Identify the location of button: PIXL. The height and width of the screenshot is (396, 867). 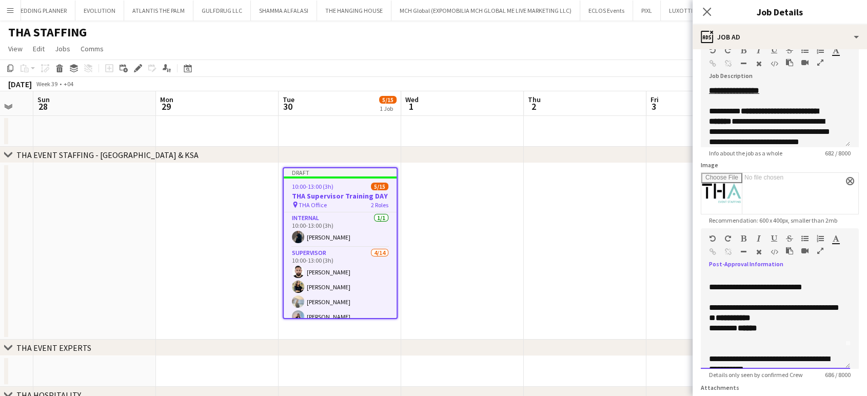
(647, 10).